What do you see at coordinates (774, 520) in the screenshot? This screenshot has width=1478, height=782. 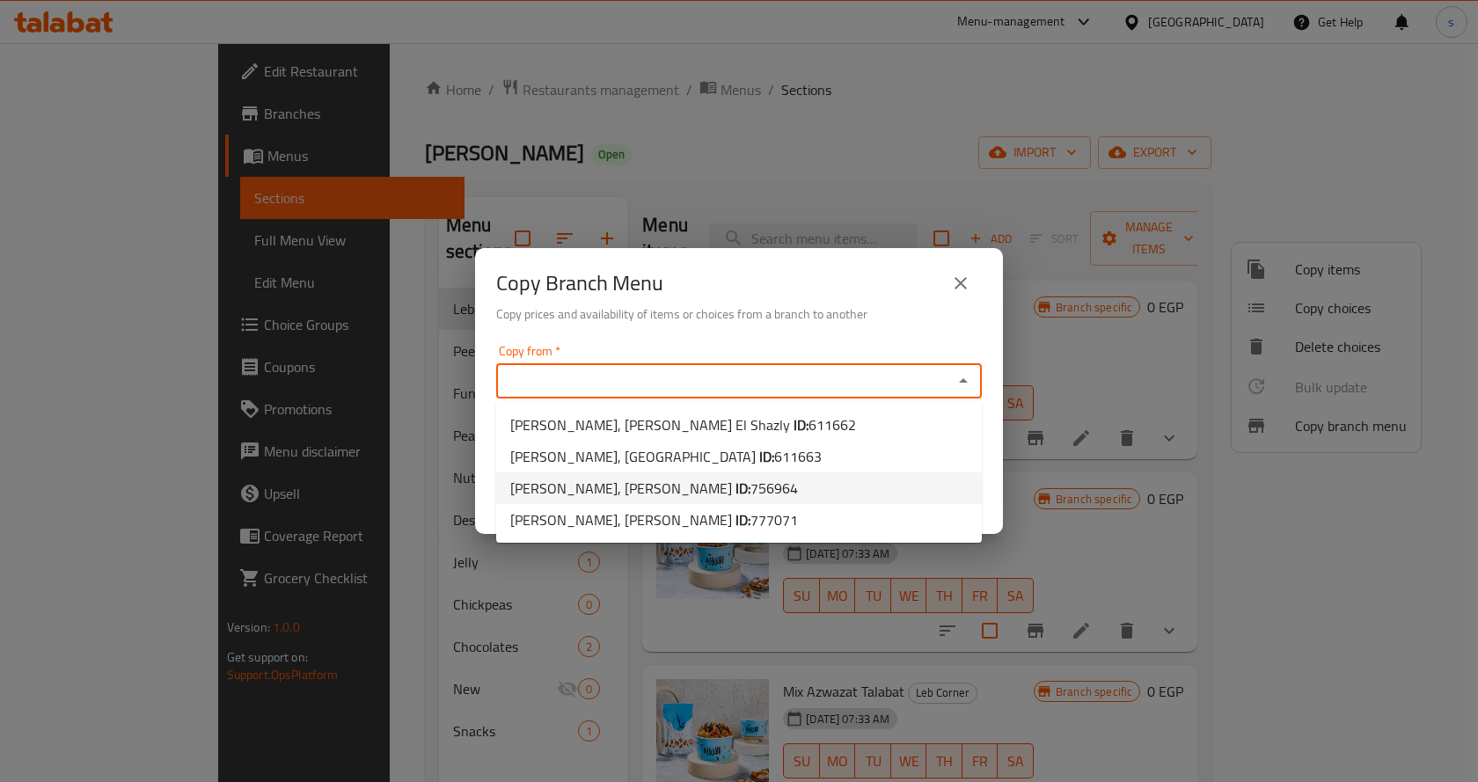 I see `span: 777071` at bounding box center [774, 520].